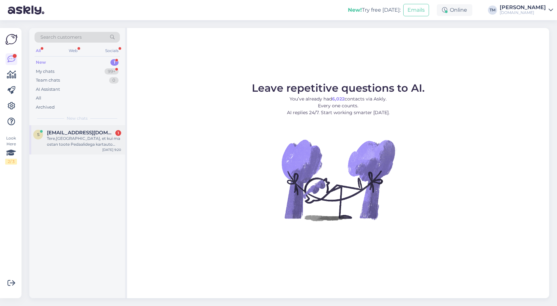 This screenshot has height=306, width=557. I want to click on b: New!, so click(355, 10).